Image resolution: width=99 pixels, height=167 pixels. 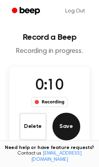 What do you see at coordinates (75, 11) in the screenshot?
I see `a: Log Out` at bounding box center [75, 11].